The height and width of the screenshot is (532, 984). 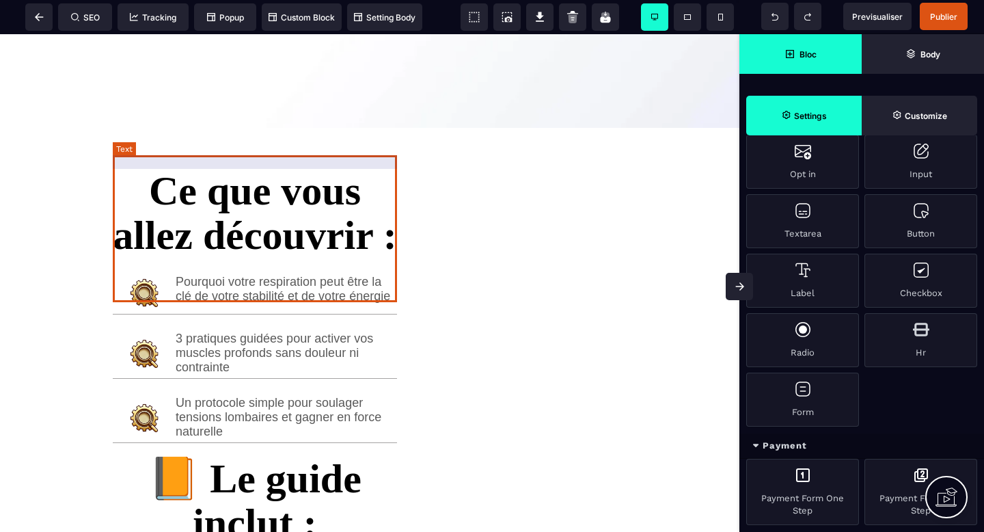 I want to click on span: Preview, so click(x=878, y=16).